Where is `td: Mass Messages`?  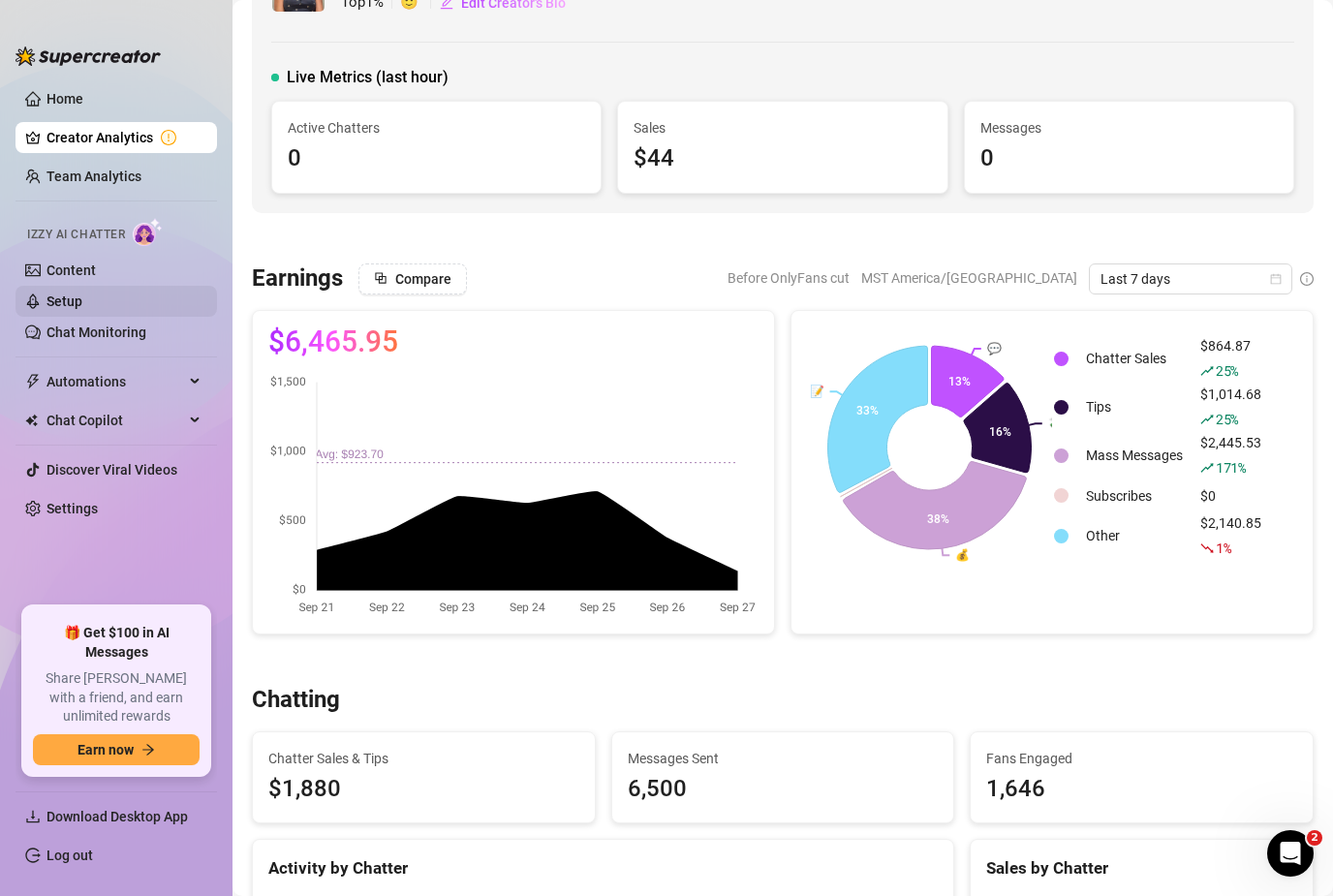
td: Mass Messages is located at coordinates (1134, 455).